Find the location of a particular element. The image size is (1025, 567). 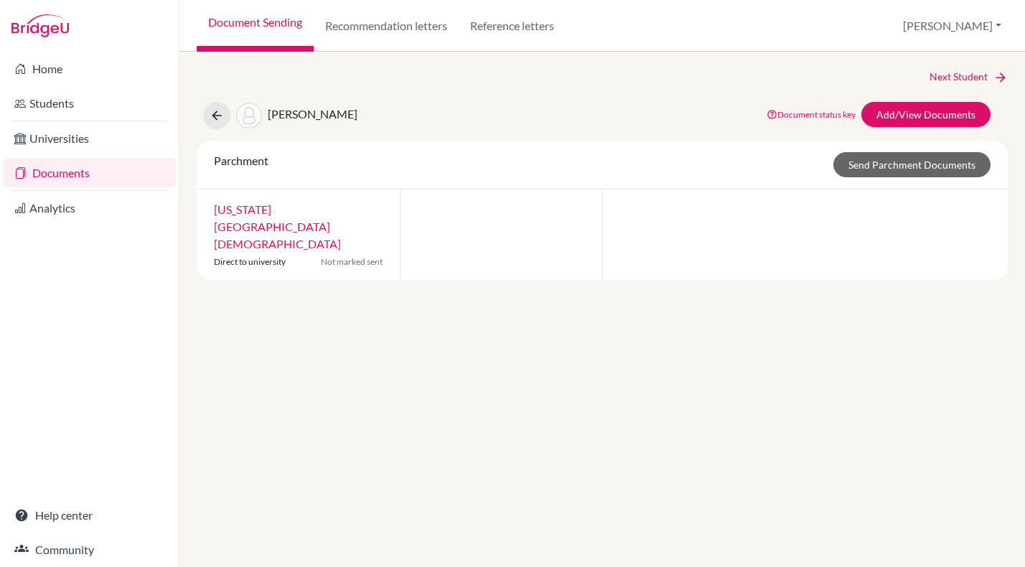

a: Students is located at coordinates (89, 103).